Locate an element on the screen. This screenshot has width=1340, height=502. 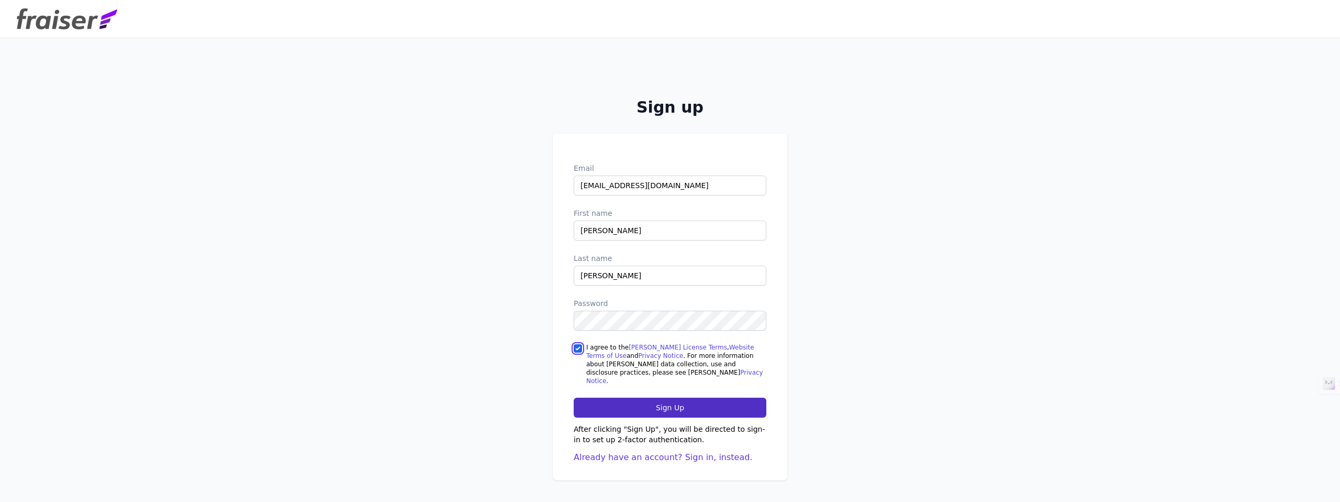
h2: Sign up is located at coordinates (670, 107).